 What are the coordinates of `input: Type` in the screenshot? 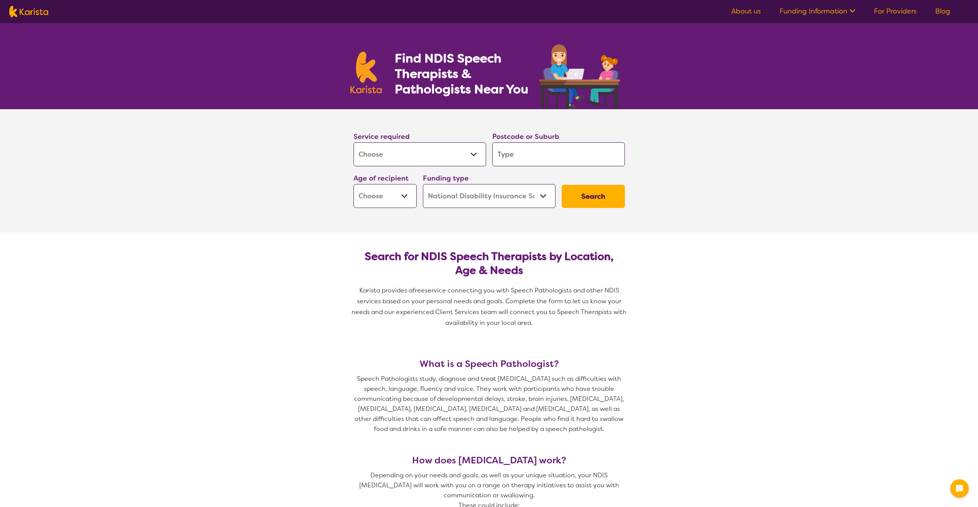 It's located at (559, 154).